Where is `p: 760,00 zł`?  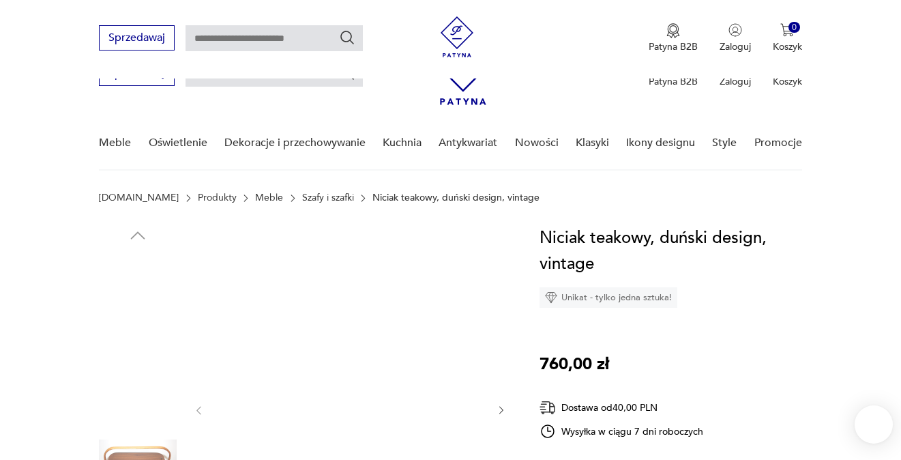
p: 760,00 zł is located at coordinates (575, 364).